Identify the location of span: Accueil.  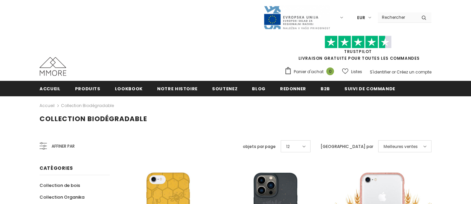
(50, 89).